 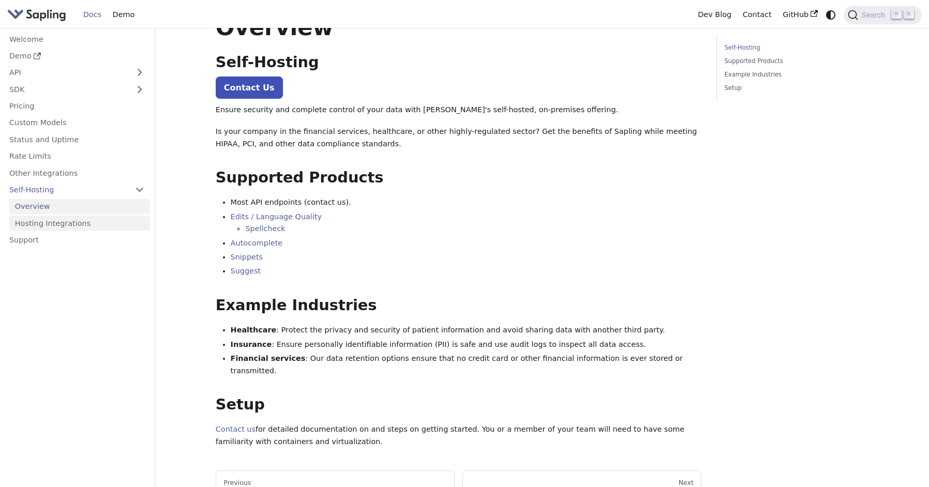 What do you see at coordinates (459, 138) in the screenshot?
I see `p: Is your company in the financial services, healthcare, or other highly-regulated sector? Get the ...` at bounding box center [459, 138].